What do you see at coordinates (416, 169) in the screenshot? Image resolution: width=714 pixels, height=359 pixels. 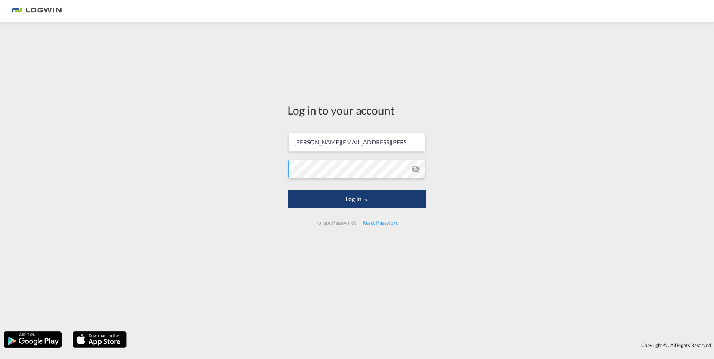 I see `md-icon: icon-eye-off` at bounding box center [416, 169].